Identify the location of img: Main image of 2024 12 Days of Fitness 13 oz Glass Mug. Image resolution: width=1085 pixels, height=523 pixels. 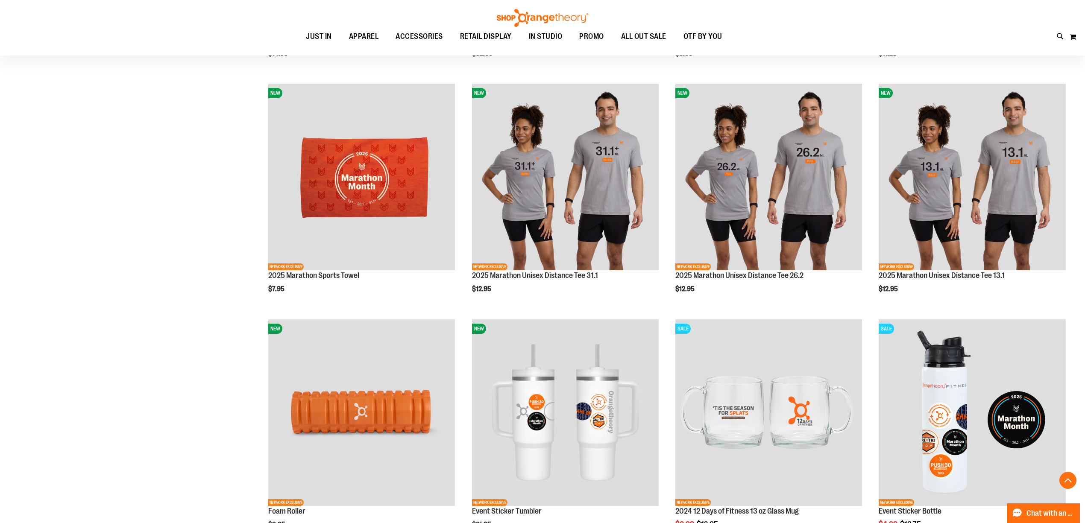
(768, 412).